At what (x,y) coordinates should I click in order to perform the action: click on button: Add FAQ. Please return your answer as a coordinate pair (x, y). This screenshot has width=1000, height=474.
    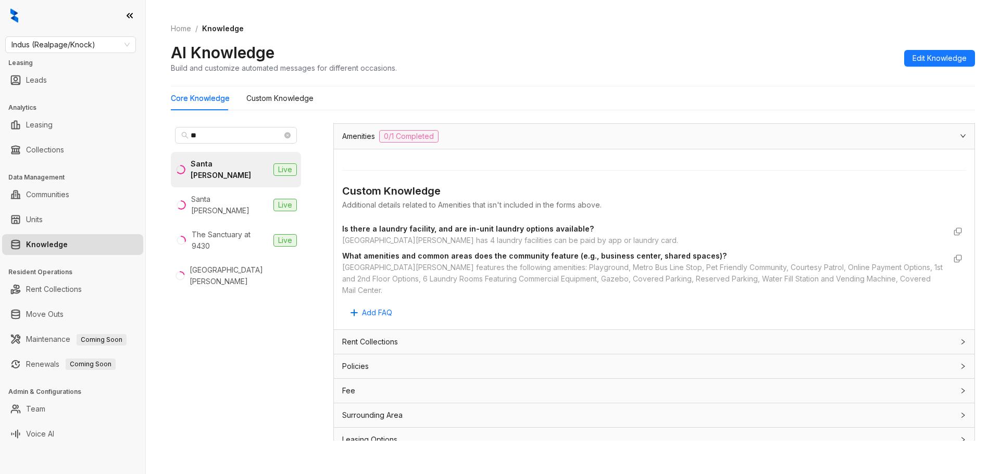
    Looking at the image, I should click on (371, 313).